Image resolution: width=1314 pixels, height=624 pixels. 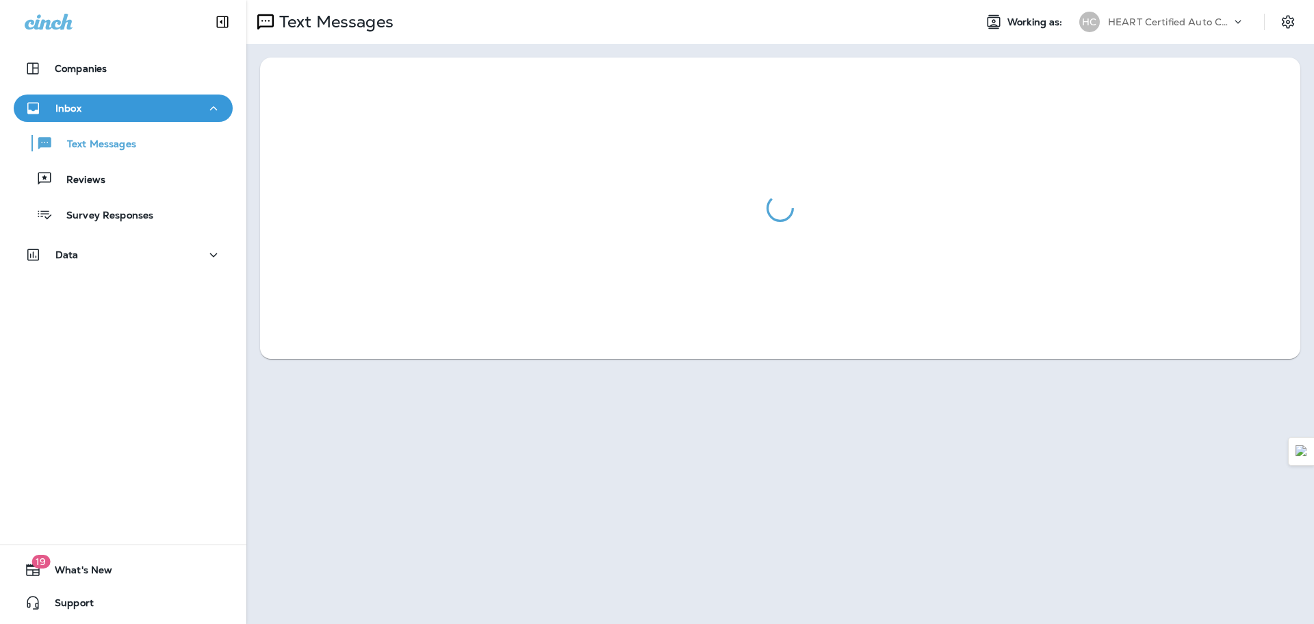 I want to click on span: 19, so click(x=40, y=561).